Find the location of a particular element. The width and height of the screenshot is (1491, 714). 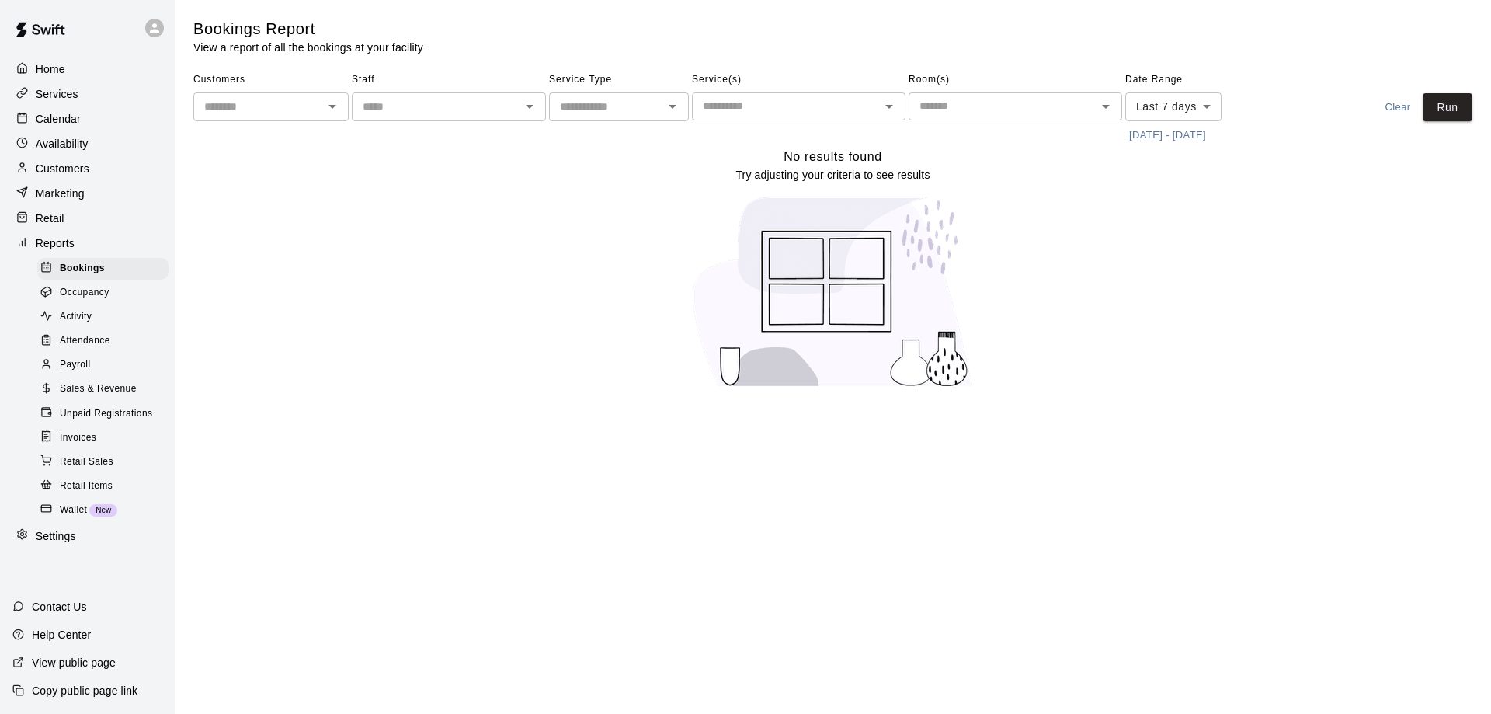

div: Home is located at coordinates (87, 69).